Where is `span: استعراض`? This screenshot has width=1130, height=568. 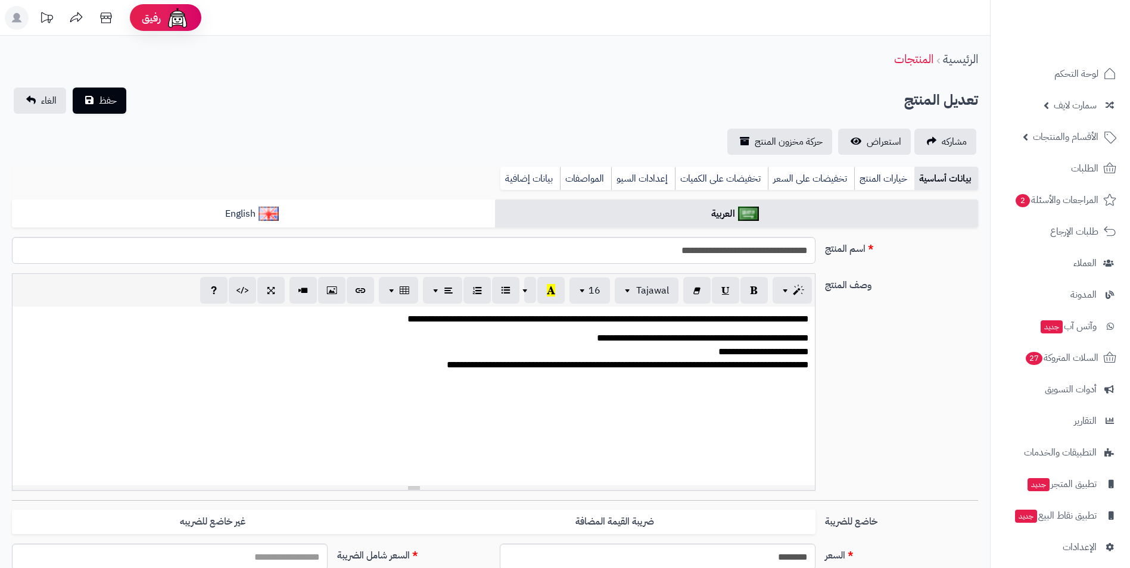
span: استعراض is located at coordinates (884, 142).